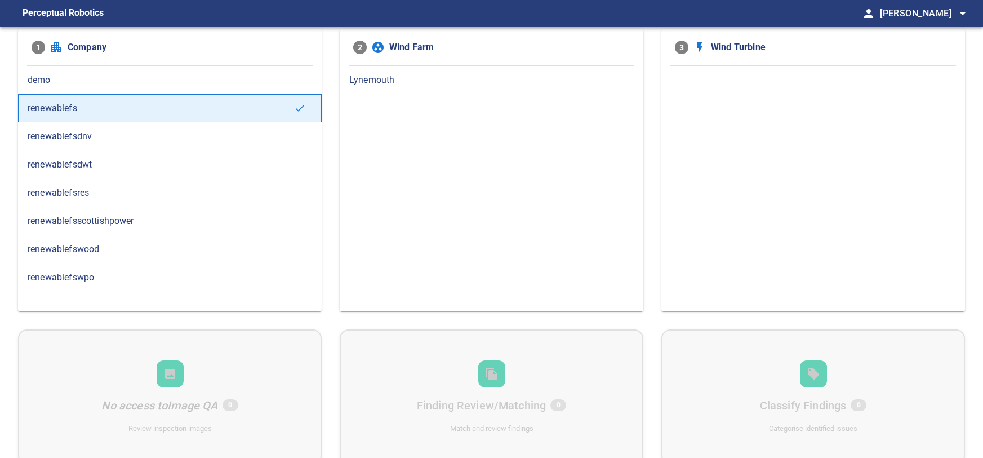 The width and height of the screenshot is (983, 458). Describe the element at coordinates (360, 47) in the screenshot. I see `span: 2` at that location.